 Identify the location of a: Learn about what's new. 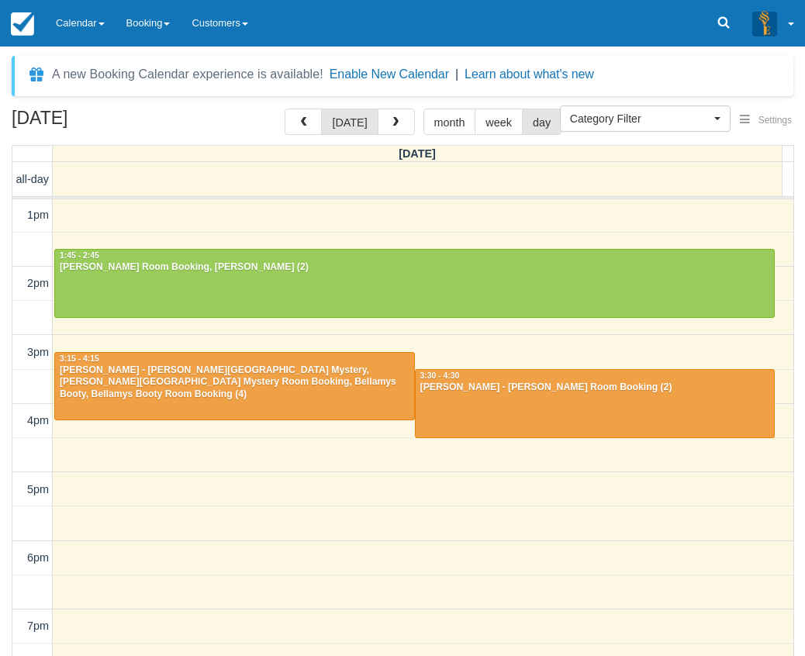
(529, 74).